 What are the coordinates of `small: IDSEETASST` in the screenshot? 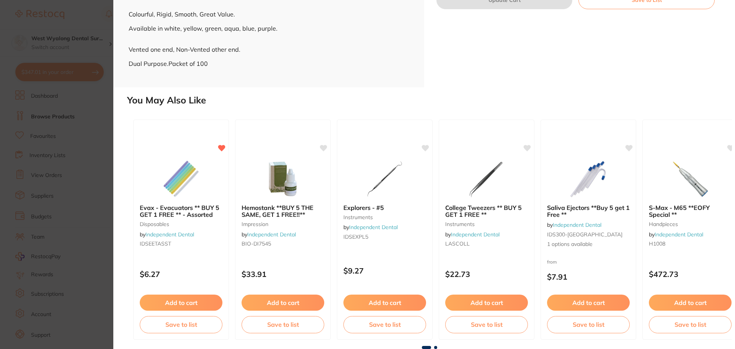 It's located at (181, 244).